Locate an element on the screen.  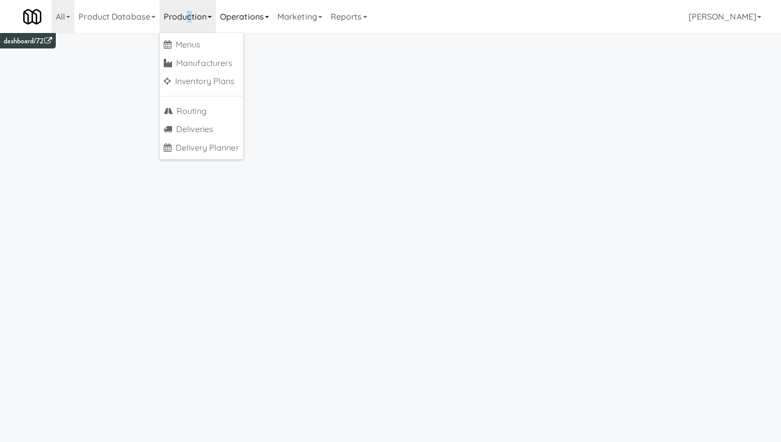
a: Routing is located at coordinates (201, 112).